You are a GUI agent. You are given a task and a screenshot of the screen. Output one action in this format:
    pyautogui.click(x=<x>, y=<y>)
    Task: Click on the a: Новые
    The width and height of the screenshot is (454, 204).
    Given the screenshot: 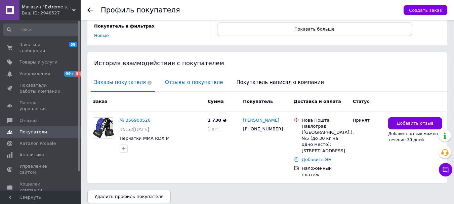 What is the action you would take?
    pyautogui.click(x=101, y=35)
    